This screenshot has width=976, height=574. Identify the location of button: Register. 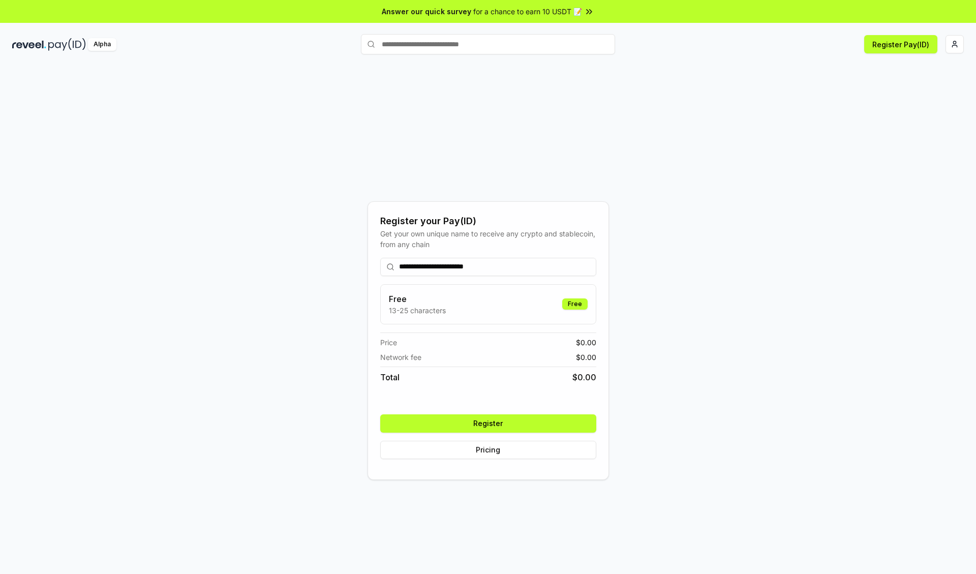
(488, 424).